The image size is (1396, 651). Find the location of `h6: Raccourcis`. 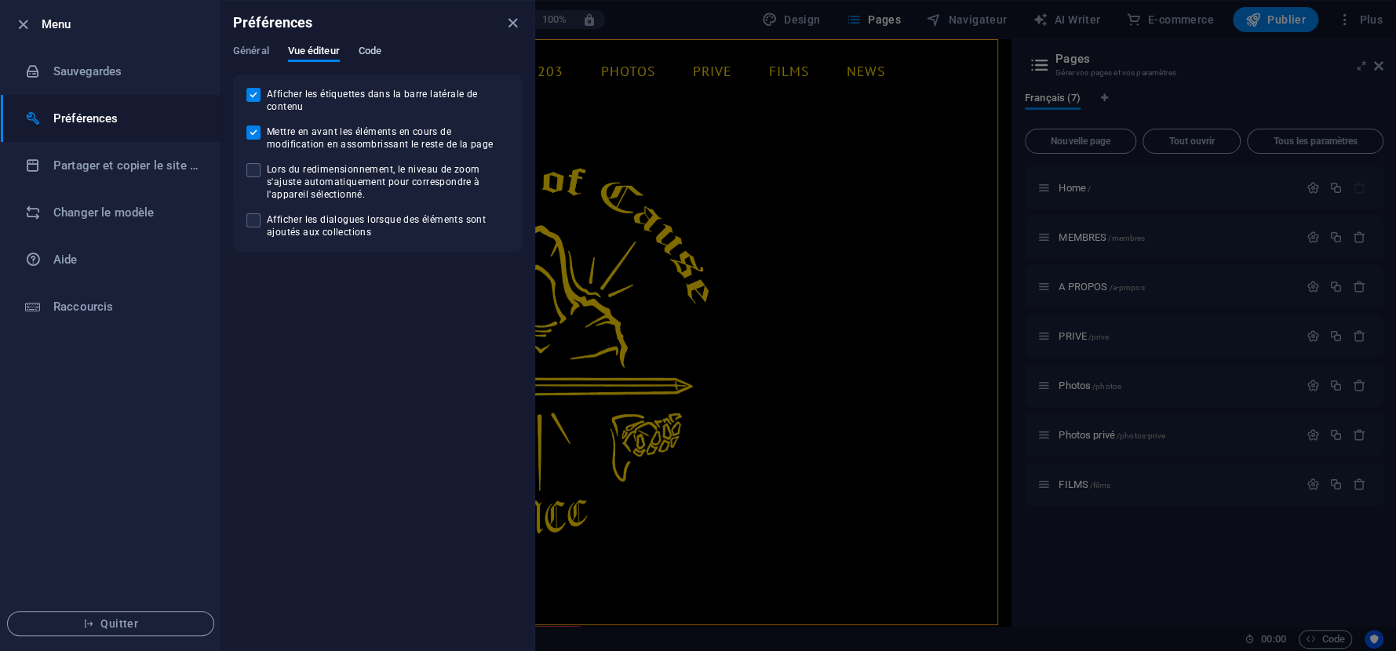

h6: Raccourcis is located at coordinates (126, 307).